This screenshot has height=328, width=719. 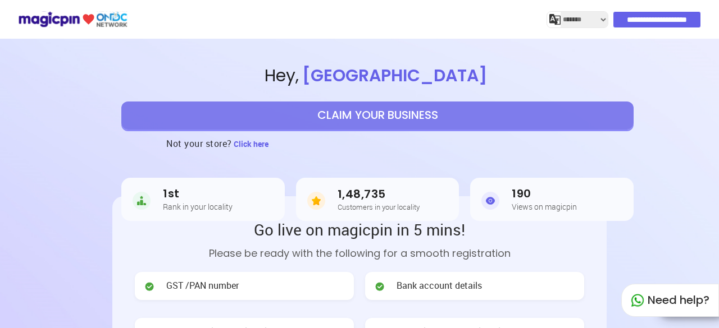 What do you see at coordinates (199, 144) in the screenshot?
I see `h3: Not your store?` at bounding box center [199, 144].